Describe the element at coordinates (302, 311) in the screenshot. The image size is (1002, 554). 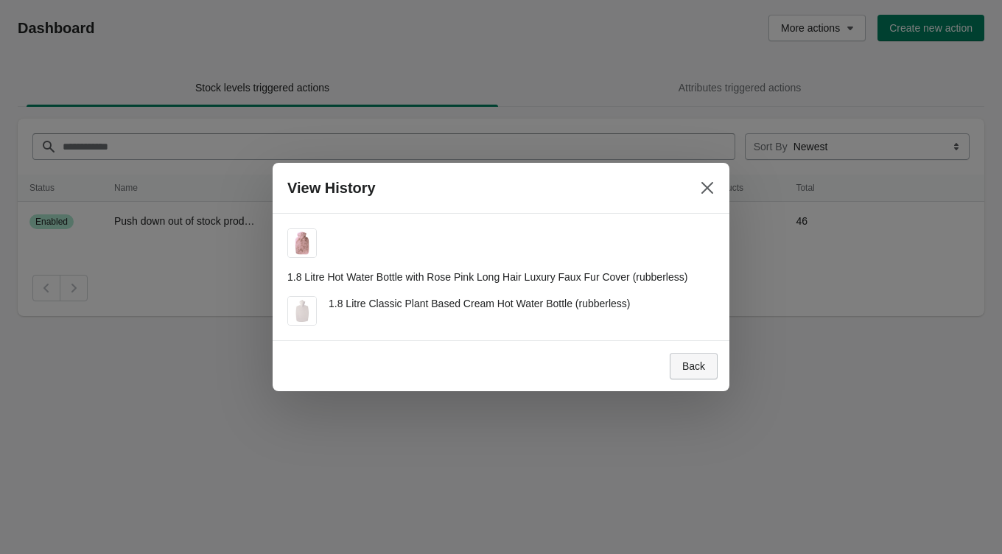
I see `img: 1.8 Litre Classic Plant Based Cream Hot Water Bottle (rubberless)` at that location.